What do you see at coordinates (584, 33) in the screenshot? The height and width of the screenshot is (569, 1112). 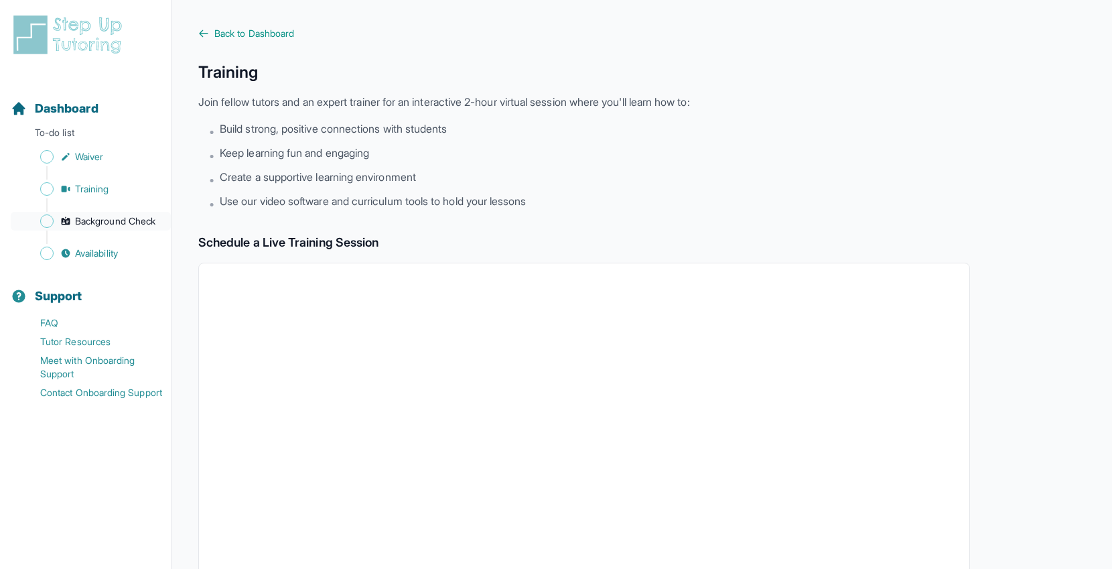 I see `a: Back to Dashboard` at bounding box center [584, 33].